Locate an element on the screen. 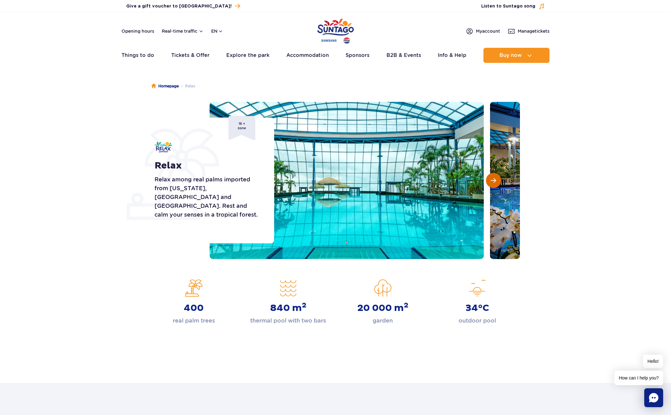  strong: 34°C is located at coordinates (477, 308).